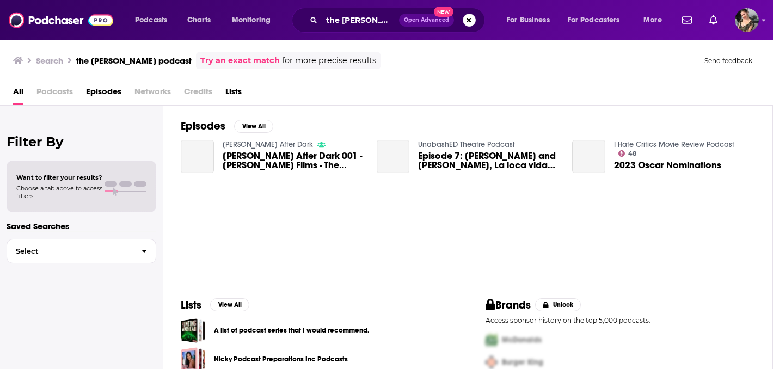 The width and height of the screenshot is (773, 369). What do you see at coordinates (199, 20) in the screenshot?
I see `span: Charts` at bounding box center [199, 20].